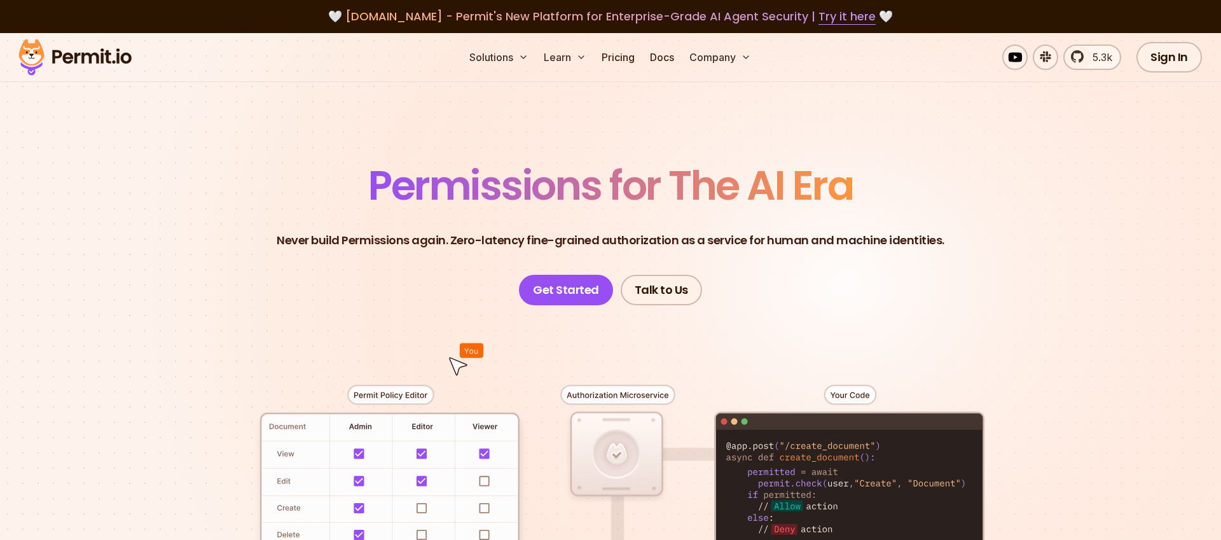 The image size is (1221, 540). Describe the element at coordinates (610, 185) in the screenshot. I see `span: Permissions for The AI Era` at that location.